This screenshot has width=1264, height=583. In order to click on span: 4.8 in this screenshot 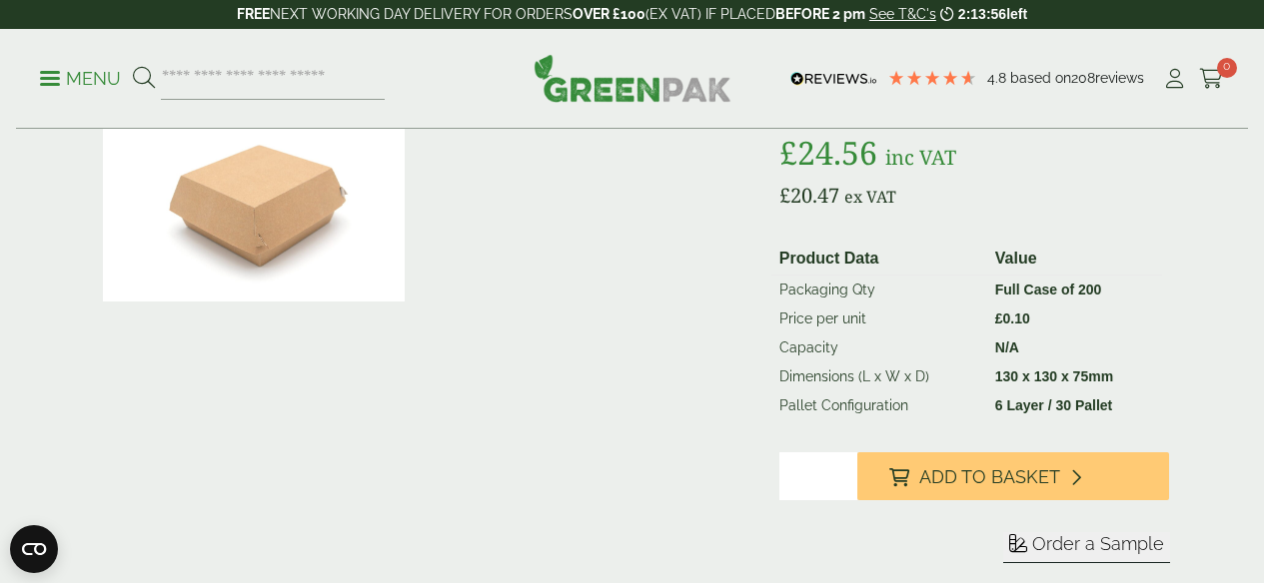, I will do `click(998, 78)`.